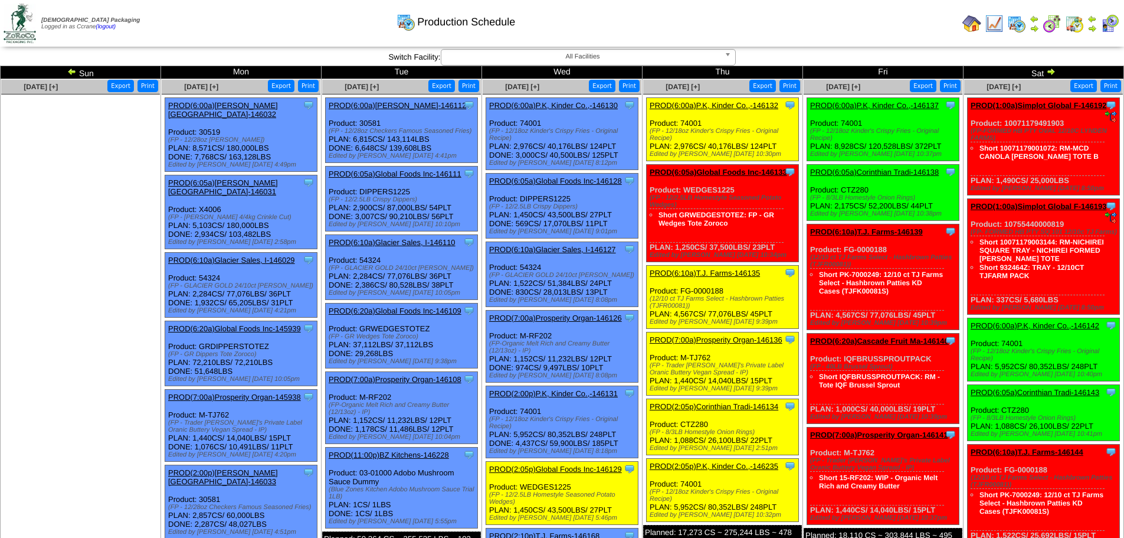 Image resolution: width=1124 pixels, height=538 pixels. What do you see at coordinates (714, 406) in the screenshot?
I see `a: PROD(2:05p)Corinthian Tradi-146134` at bounding box center [714, 406].